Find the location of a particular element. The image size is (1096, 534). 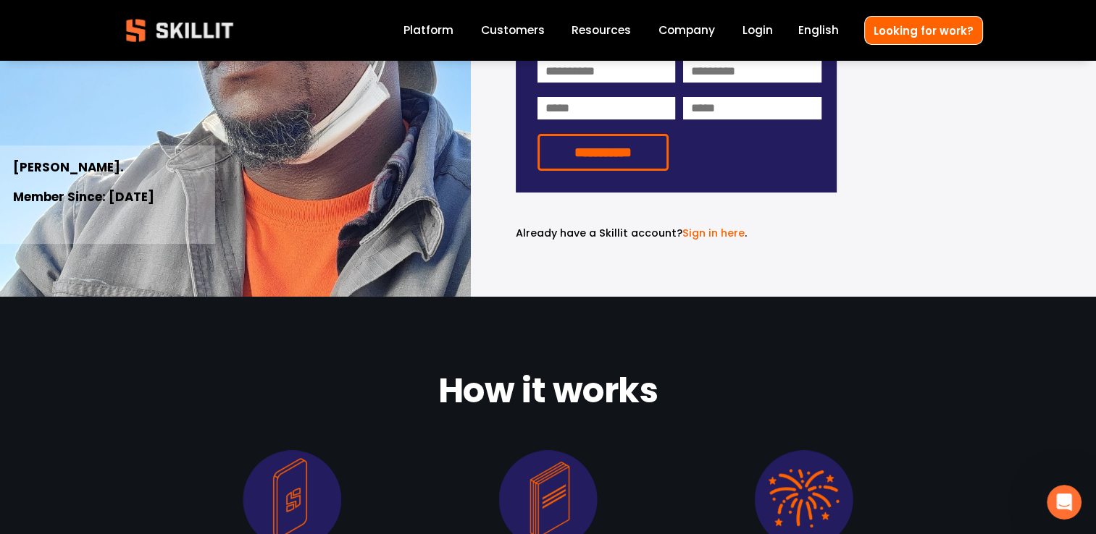

div: language picker is located at coordinates (818, 30).